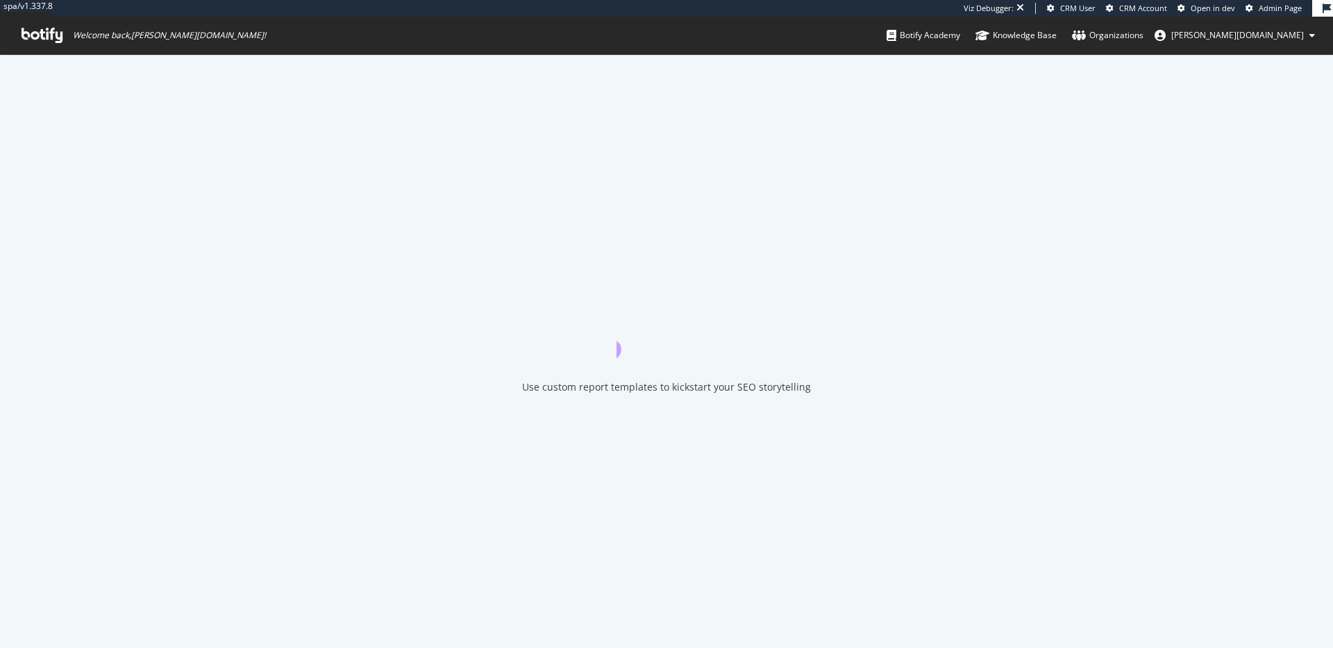 The height and width of the screenshot is (648, 1333). I want to click on span: jenny.ren, so click(1237, 35).